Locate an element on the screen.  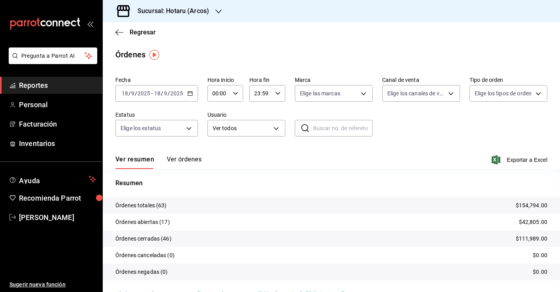
p: Órdenes negadas (0) is located at coordinates (142, 272).